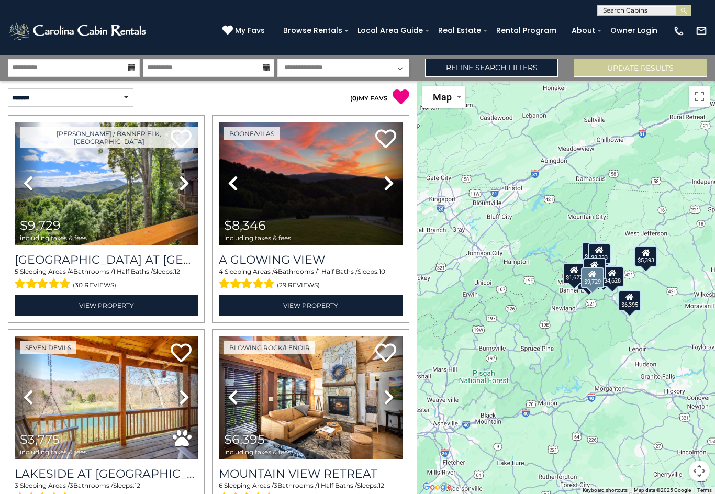 The image size is (715, 494). Describe the element at coordinates (48, 347) in the screenshot. I see `a: Seven Devils` at that location.